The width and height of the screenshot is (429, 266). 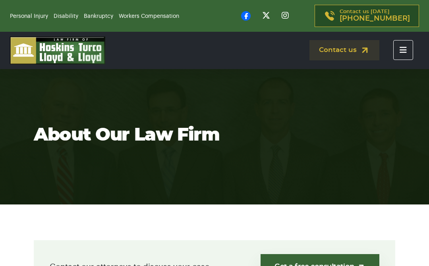 What do you see at coordinates (215, 135) in the screenshot?
I see `h1: About our law firm` at bounding box center [215, 135].